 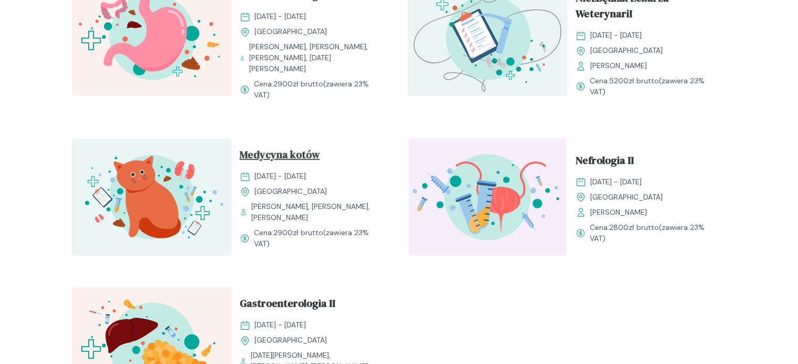 What do you see at coordinates (634, 81) in the screenshot?
I see `span: 5200 zł brutto` at bounding box center [634, 81].